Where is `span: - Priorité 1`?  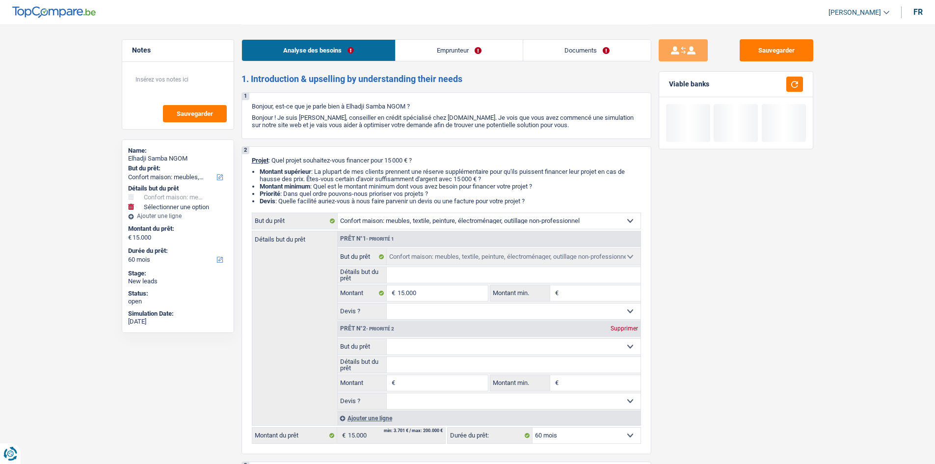
span: - Priorité 1 is located at coordinates (380, 239).